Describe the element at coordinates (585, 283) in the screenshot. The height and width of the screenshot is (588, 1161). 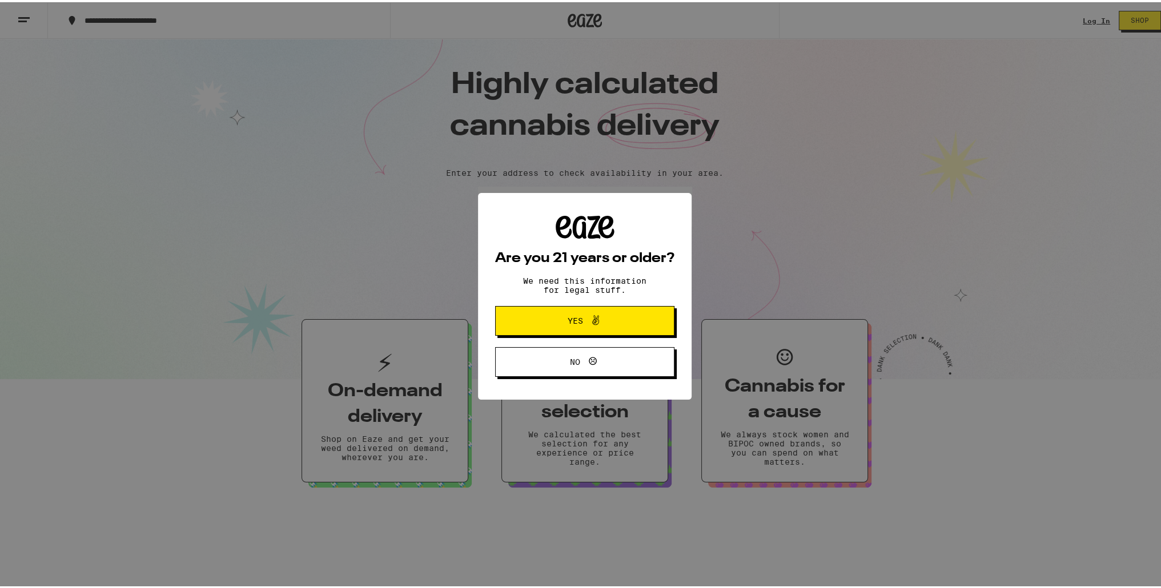
I see `p: We need this information for legal stuff.` at that location.